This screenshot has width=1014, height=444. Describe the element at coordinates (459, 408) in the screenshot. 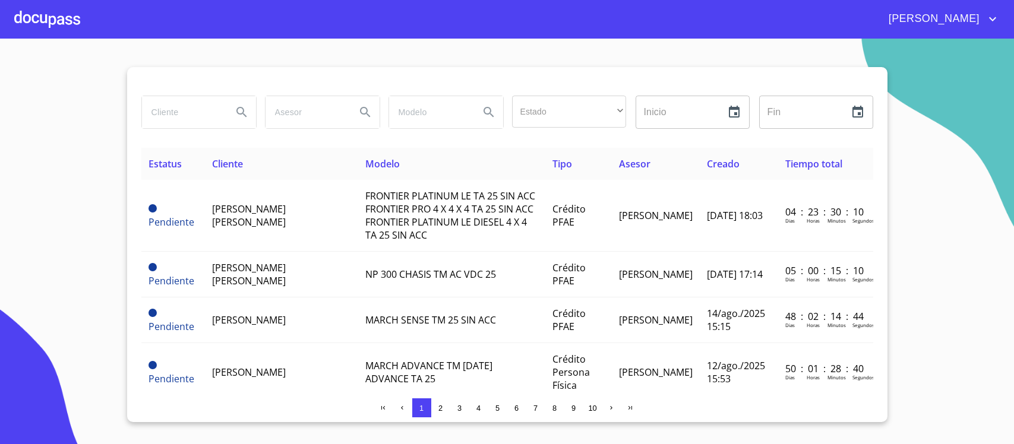

I see `span: 3` at that location.